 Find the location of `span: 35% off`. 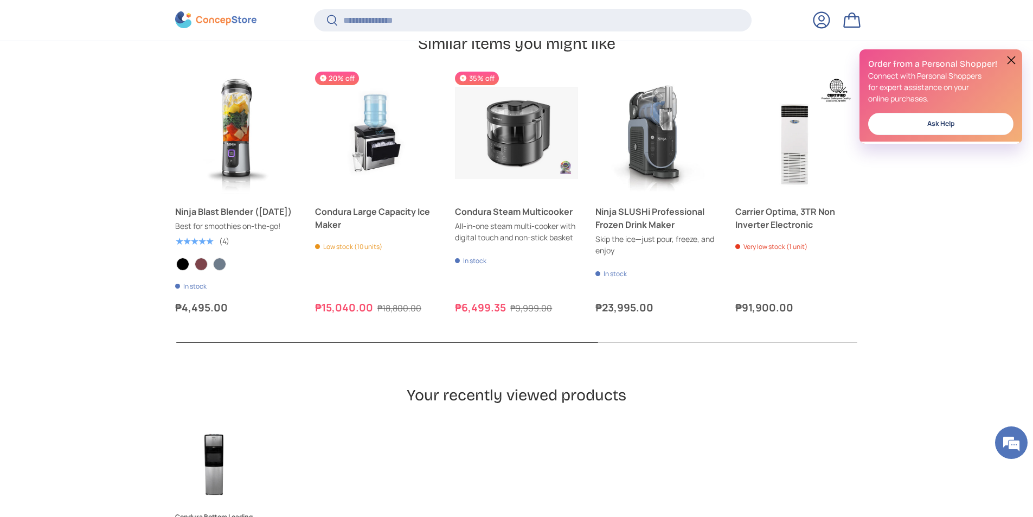

span: 35% off is located at coordinates (477, 78).